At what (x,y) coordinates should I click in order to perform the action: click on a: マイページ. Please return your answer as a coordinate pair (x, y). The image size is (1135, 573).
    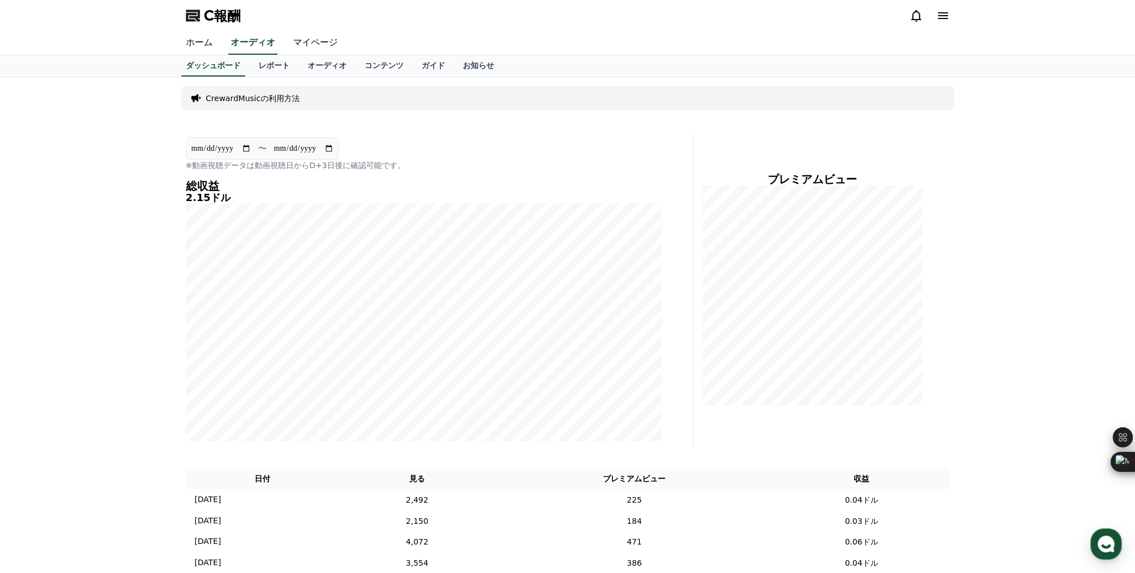
    Looking at the image, I should click on (315, 43).